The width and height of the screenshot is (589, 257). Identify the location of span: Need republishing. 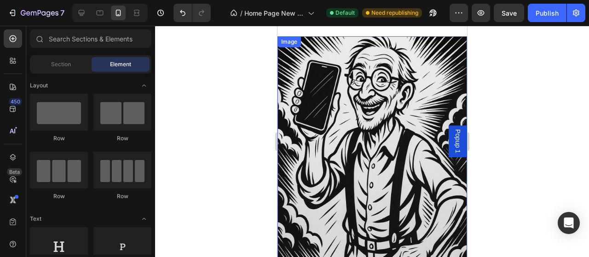
(395, 13).